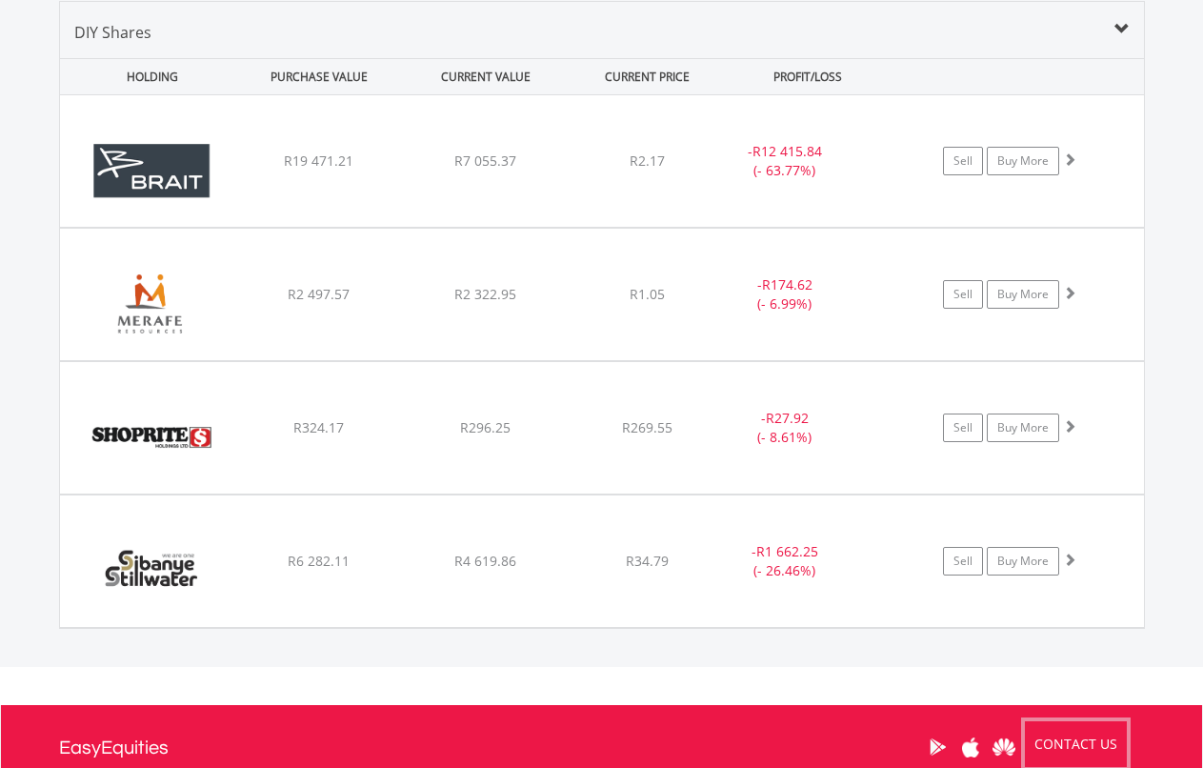 The width and height of the screenshot is (1203, 768). What do you see at coordinates (647, 427) in the screenshot?
I see `span: R269.55` at bounding box center [647, 427].